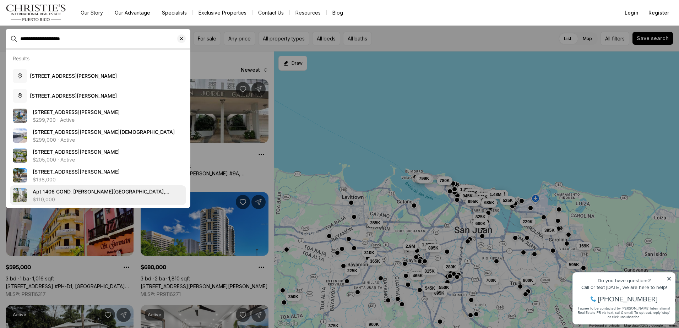 The height and width of the screenshot is (328, 679). I want to click on p: $299,000 · Active, so click(54, 140).